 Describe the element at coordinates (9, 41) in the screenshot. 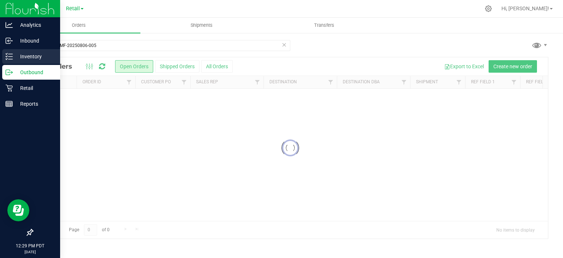

I see `inline-svg: Inbound` at that location.